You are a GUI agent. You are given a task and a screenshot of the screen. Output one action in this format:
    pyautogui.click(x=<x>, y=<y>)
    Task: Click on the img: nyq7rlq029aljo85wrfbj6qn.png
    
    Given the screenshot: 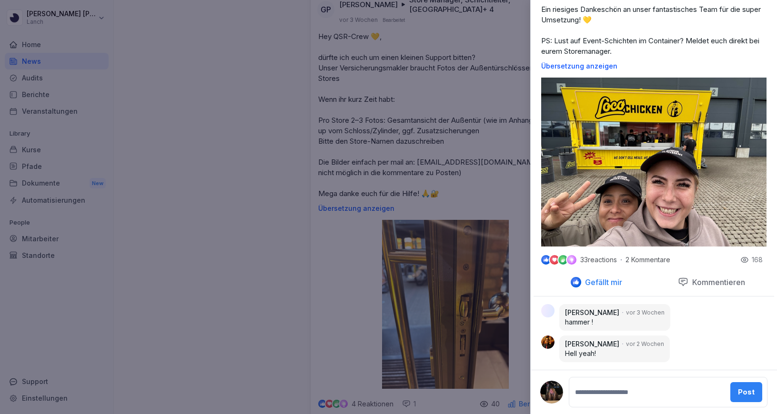 What is the action you would take?
    pyautogui.click(x=548, y=342)
    